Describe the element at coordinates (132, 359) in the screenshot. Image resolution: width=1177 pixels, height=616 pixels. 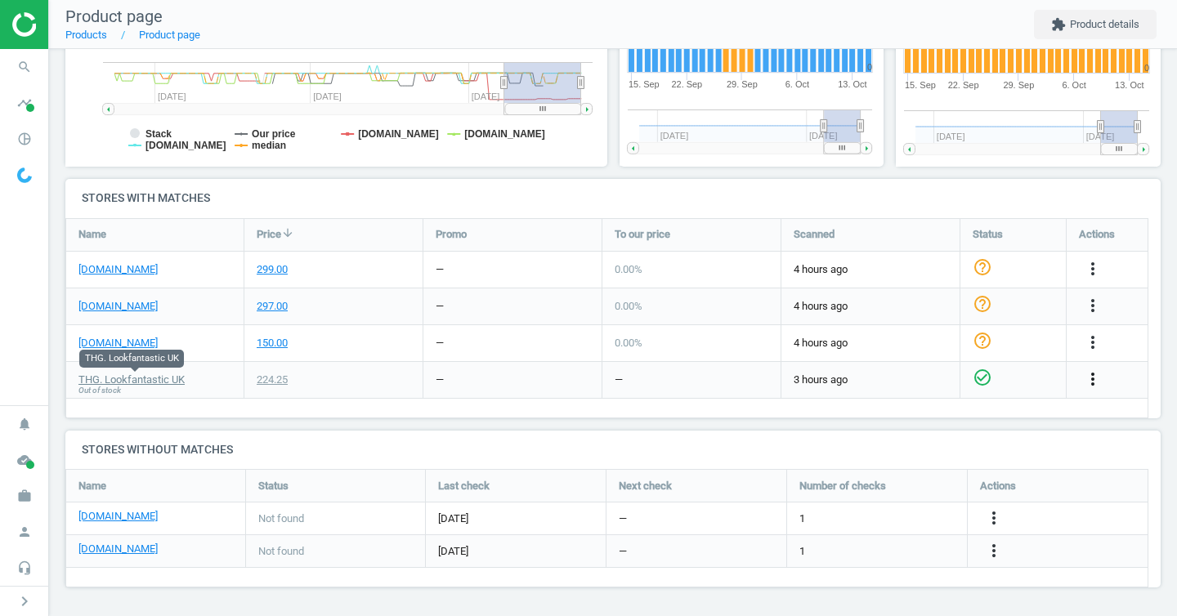
I see `div: THG. Lookfantastic UK` at that location.